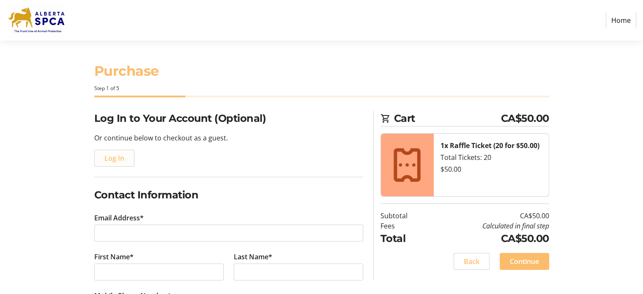 This screenshot has height=294, width=643. Describe the element at coordinates (490, 146) in the screenshot. I see `strong: 1x Raffle Ticket (20 for $50.00)` at that location.